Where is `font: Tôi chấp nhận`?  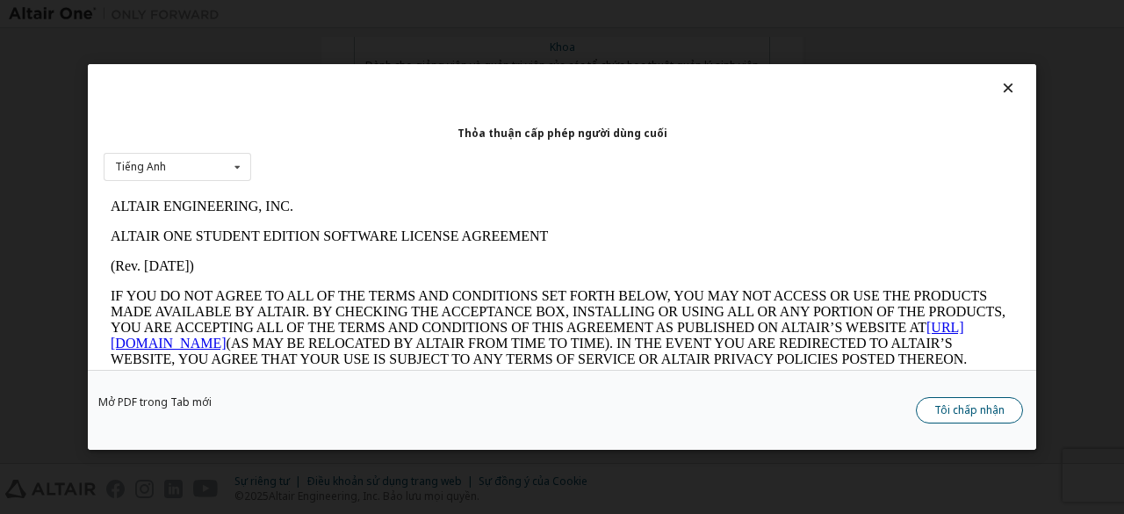
font: Tôi chấp nhận is located at coordinates (970, 409).